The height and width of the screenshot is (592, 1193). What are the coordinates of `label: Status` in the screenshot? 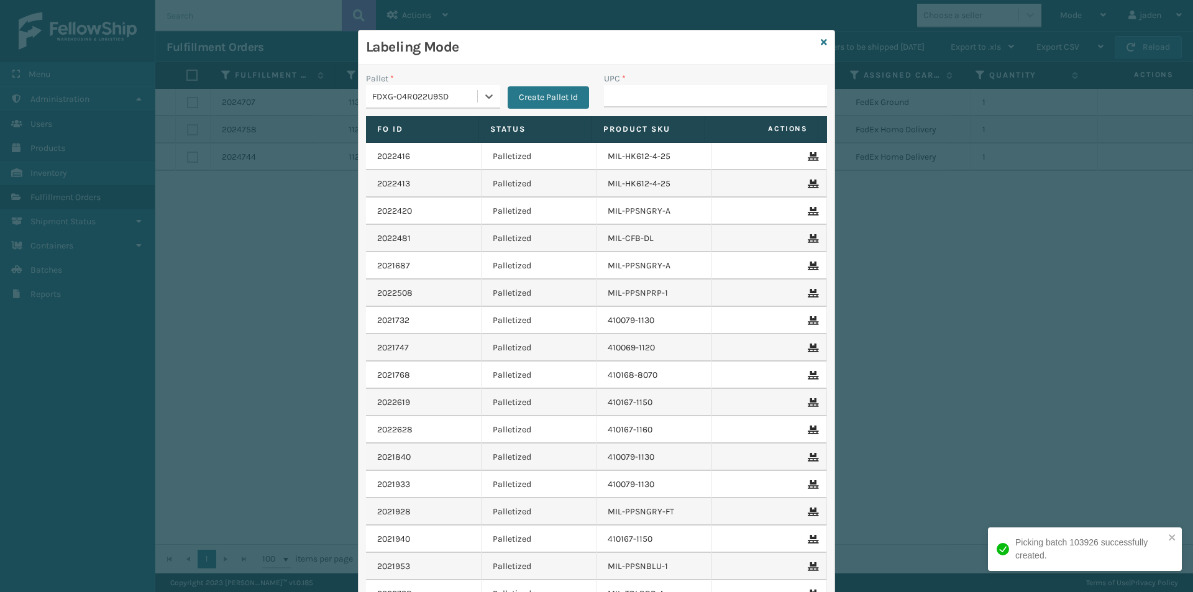 It's located at (535, 129).